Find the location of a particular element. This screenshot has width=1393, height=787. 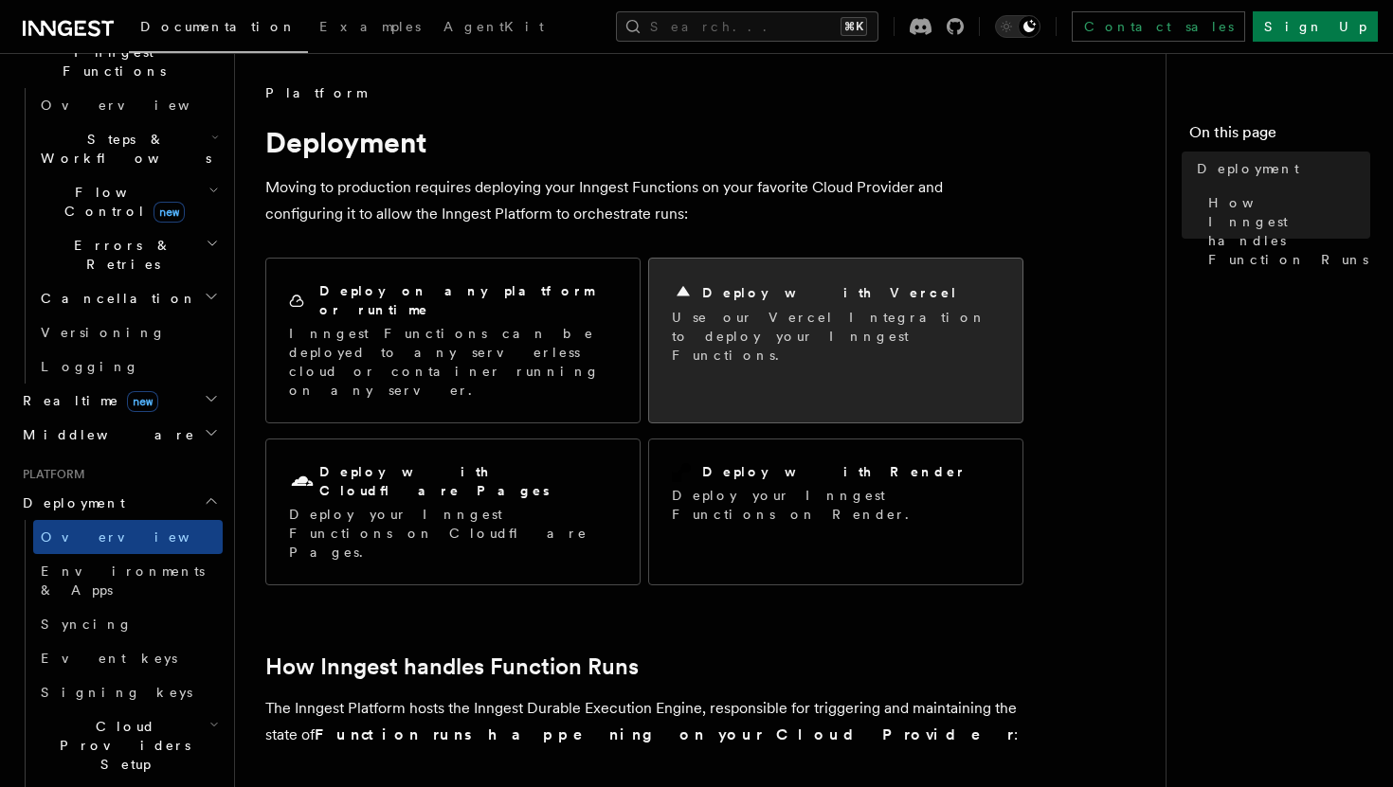

button: Deployment is located at coordinates (118, 503).